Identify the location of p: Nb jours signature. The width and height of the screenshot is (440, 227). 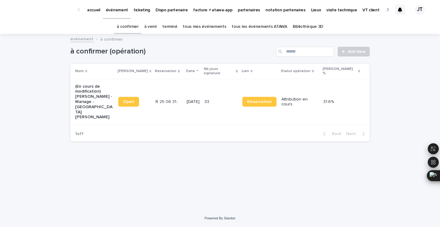
(219, 71).